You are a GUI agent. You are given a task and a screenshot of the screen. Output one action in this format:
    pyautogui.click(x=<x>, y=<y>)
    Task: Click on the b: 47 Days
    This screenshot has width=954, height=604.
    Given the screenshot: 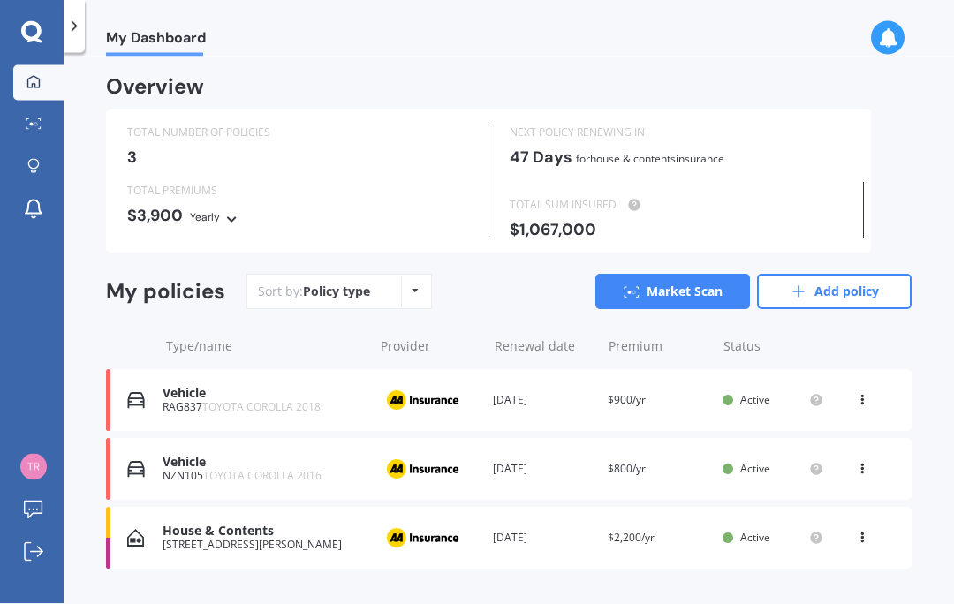 What is the action you would take?
    pyautogui.click(x=541, y=157)
    